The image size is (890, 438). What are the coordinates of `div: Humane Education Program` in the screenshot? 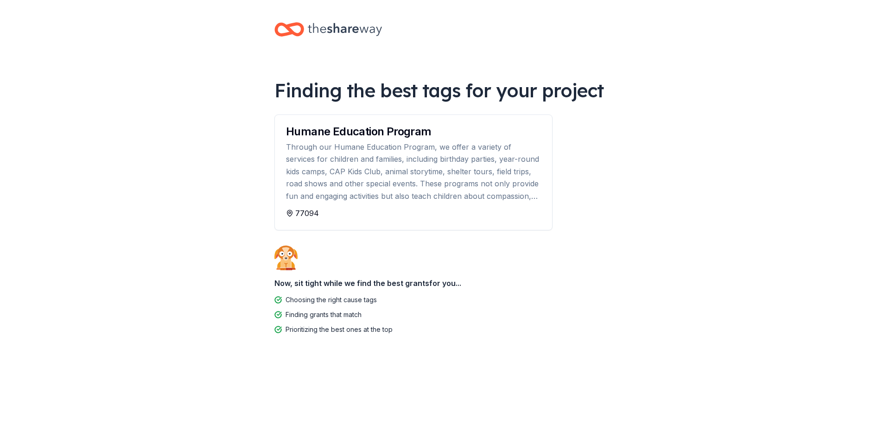 It's located at (413, 132).